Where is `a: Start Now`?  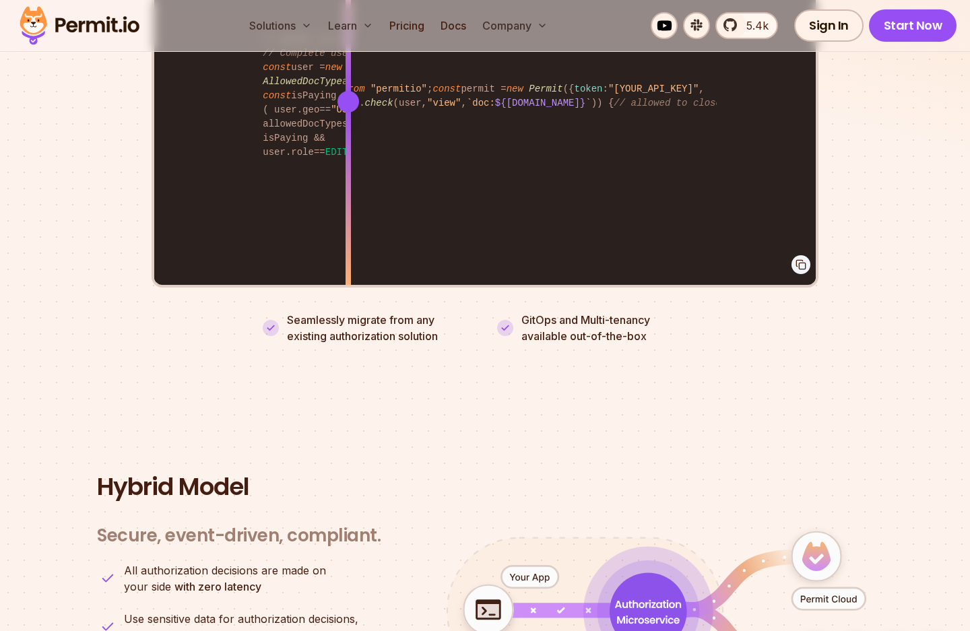 a: Start Now is located at coordinates (913, 26).